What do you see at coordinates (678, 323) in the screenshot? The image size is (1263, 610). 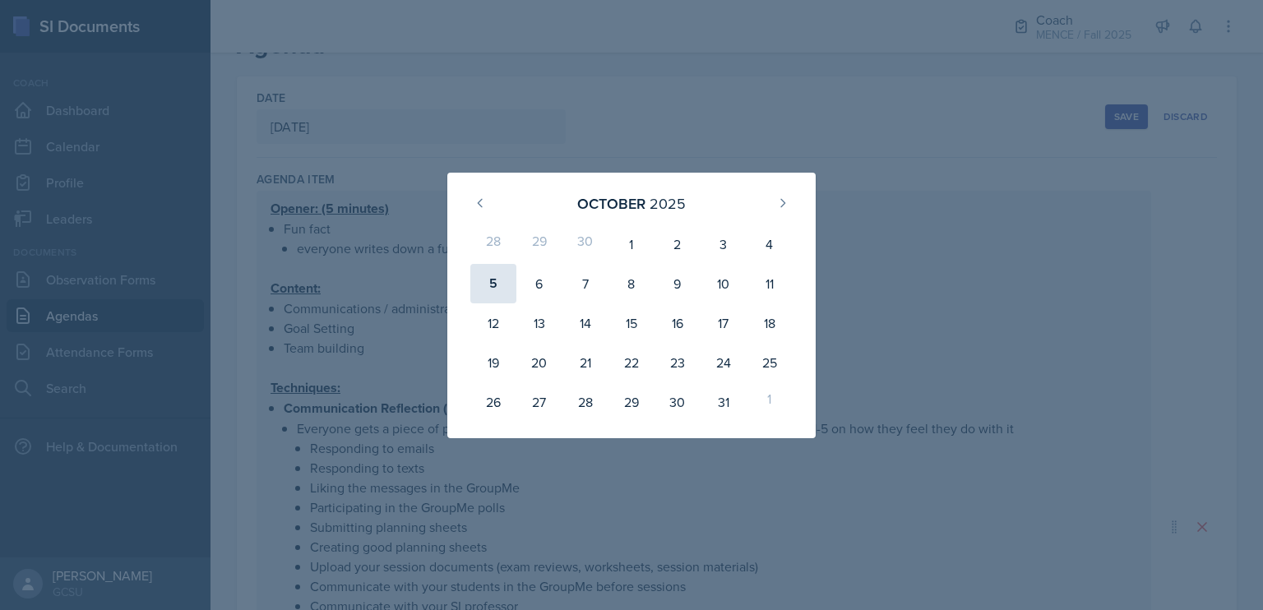 I see `div: 16` at bounding box center [678, 323].